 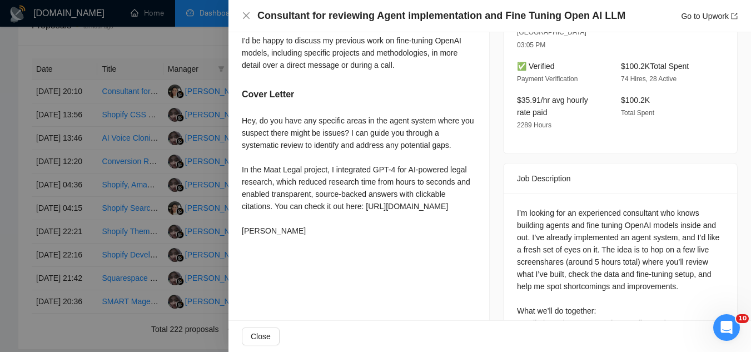 What do you see at coordinates (534, 125) in the screenshot?
I see `span: 2289 Hours` at bounding box center [534, 125].